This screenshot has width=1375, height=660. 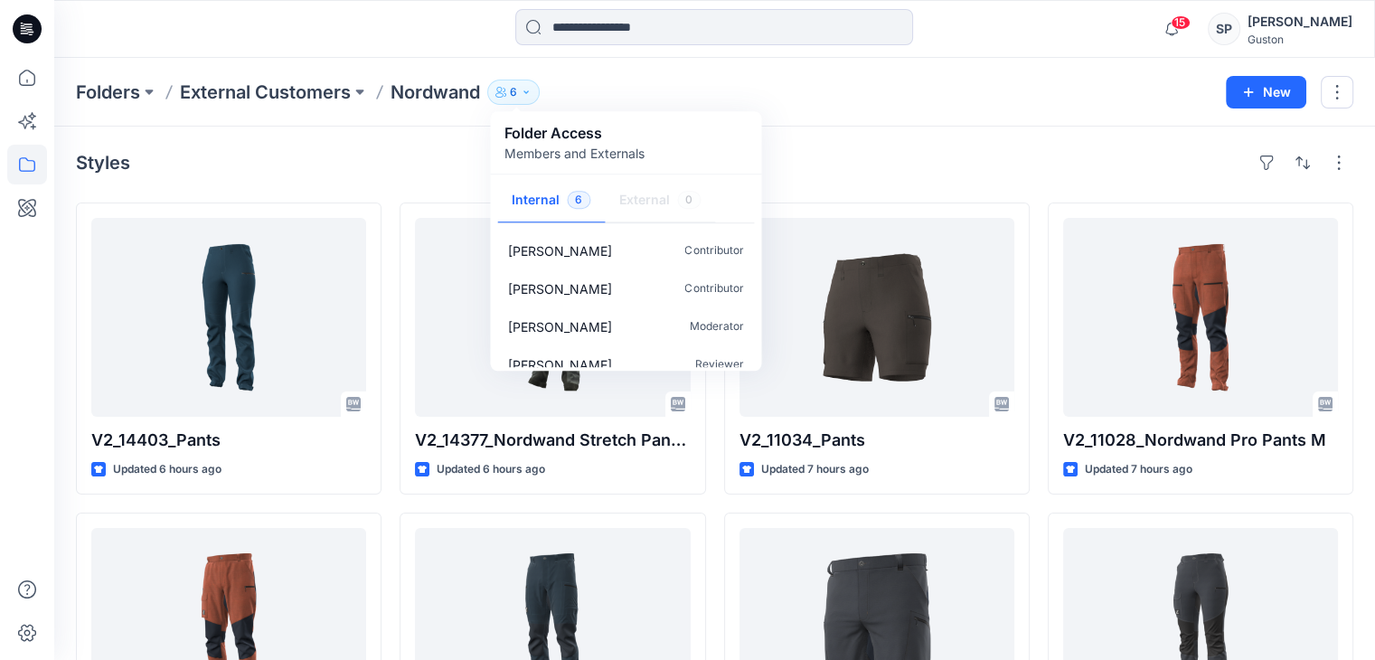 What do you see at coordinates (660, 201) in the screenshot?
I see `button: External` at bounding box center [660, 201].